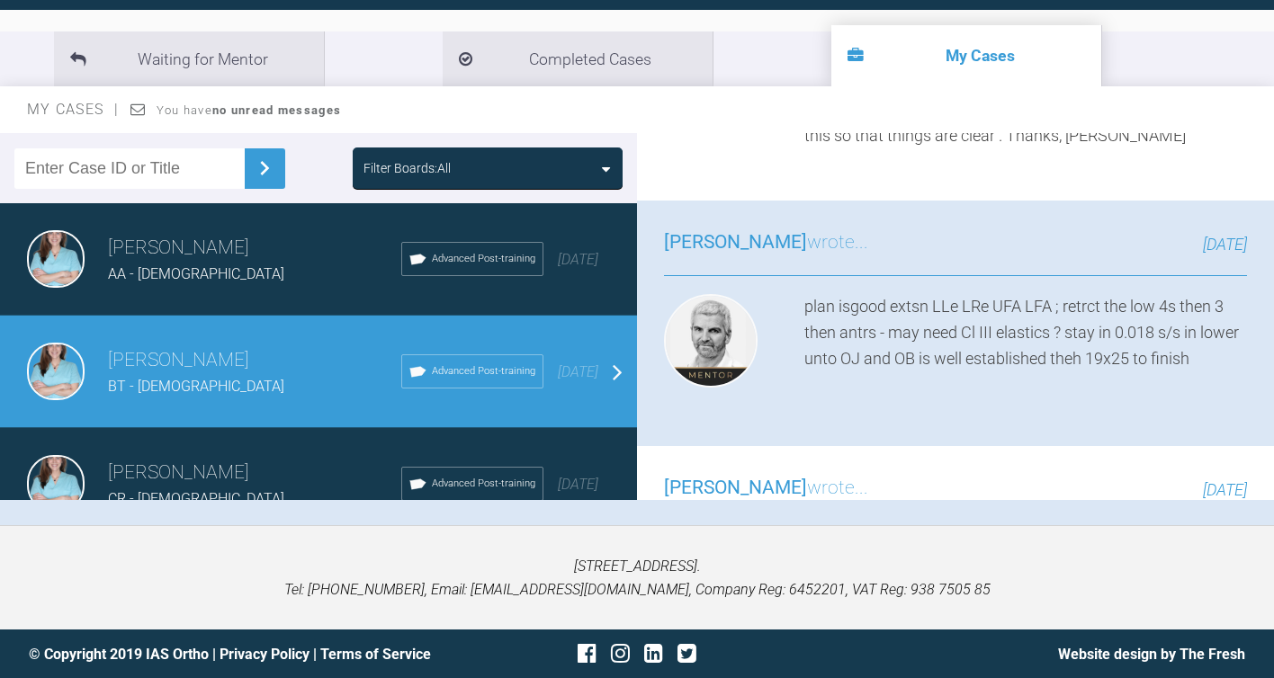  Describe the element at coordinates (1025, 344) in the screenshot. I see `div: plan isgood extsn LLe LRe UFA LFA ; retrct the low 4s then 3 then antrs - may need Cl III elastic...` at that location.